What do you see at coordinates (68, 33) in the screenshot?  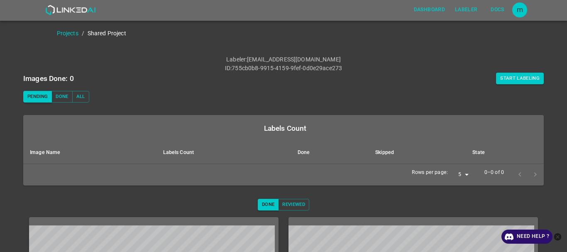 I see `a: Projects` at bounding box center [68, 33].